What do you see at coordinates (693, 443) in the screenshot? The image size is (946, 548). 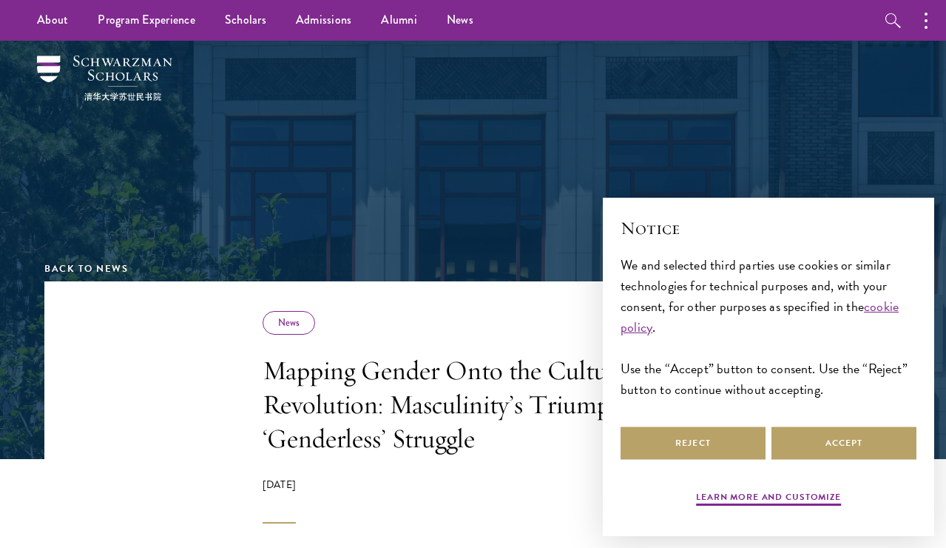 I see `button: Reject` at bounding box center [693, 443].